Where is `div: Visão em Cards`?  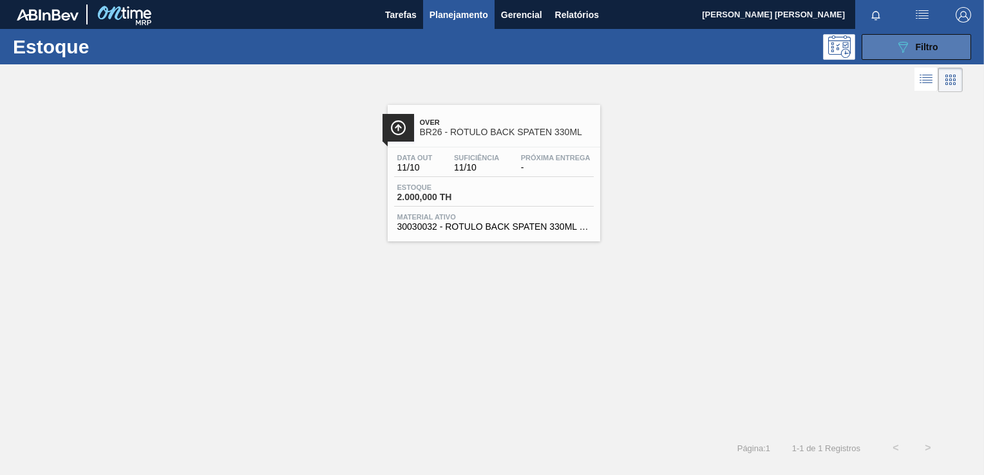
div: Visão em Cards is located at coordinates (951, 80).